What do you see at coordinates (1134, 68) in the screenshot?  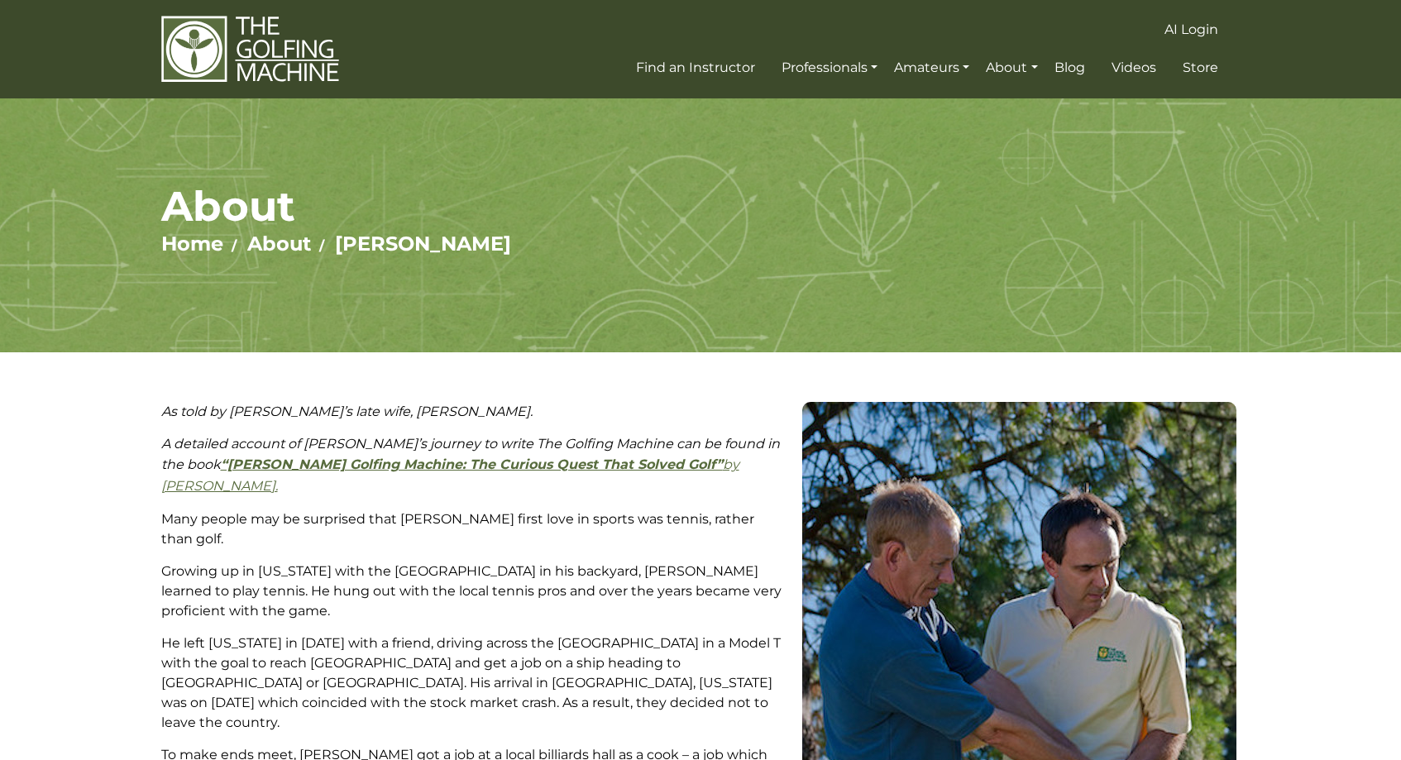 I see `a: Videos` at bounding box center [1134, 68].